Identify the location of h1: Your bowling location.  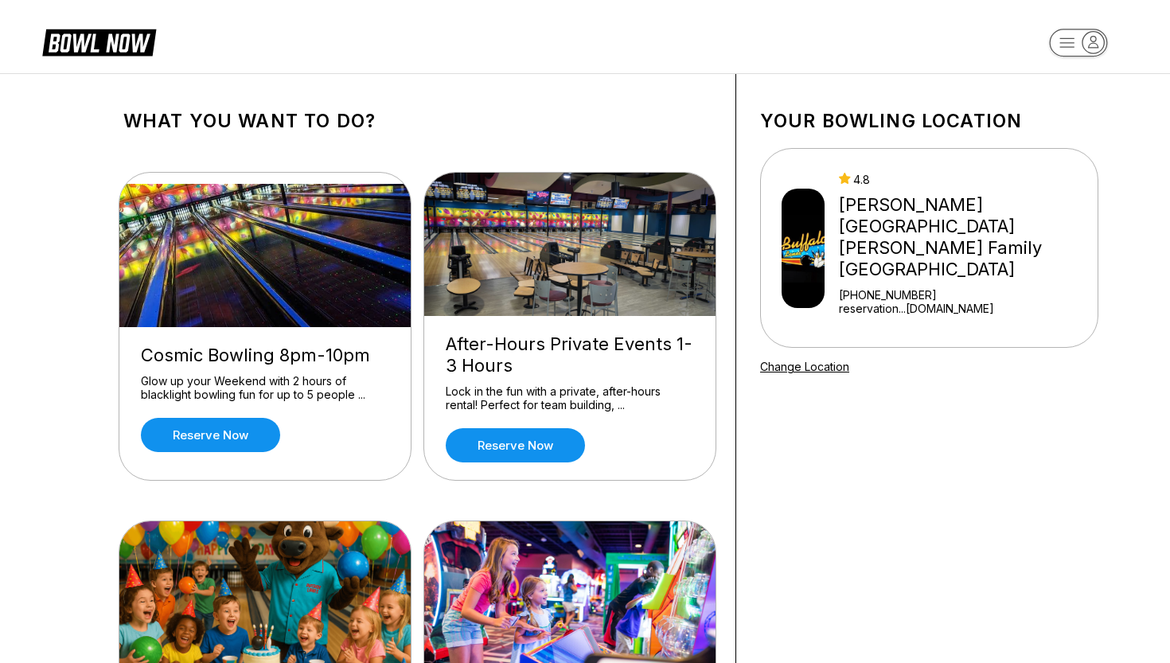
(929, 121).